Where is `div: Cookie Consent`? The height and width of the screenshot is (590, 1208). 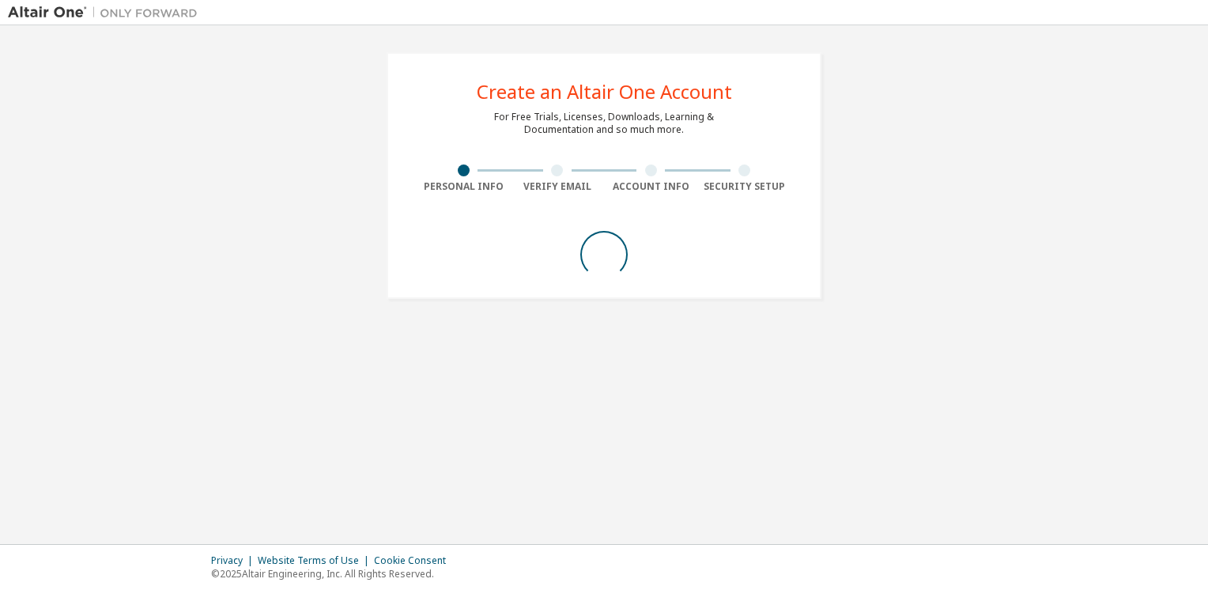 div: Cookie Consent is located at coordinates (414, 560).